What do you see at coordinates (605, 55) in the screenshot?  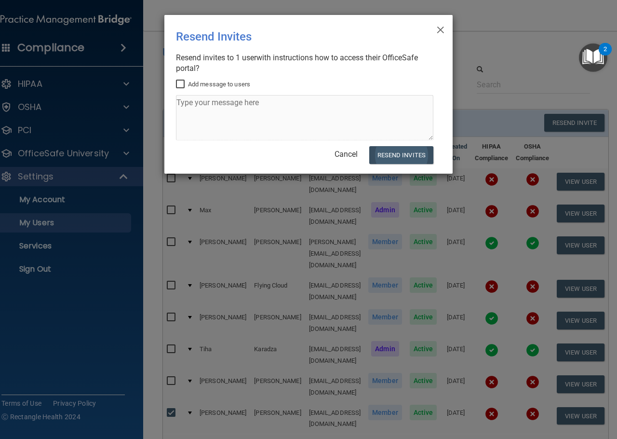 I see `div: 2` at bounding box center [605, 55].